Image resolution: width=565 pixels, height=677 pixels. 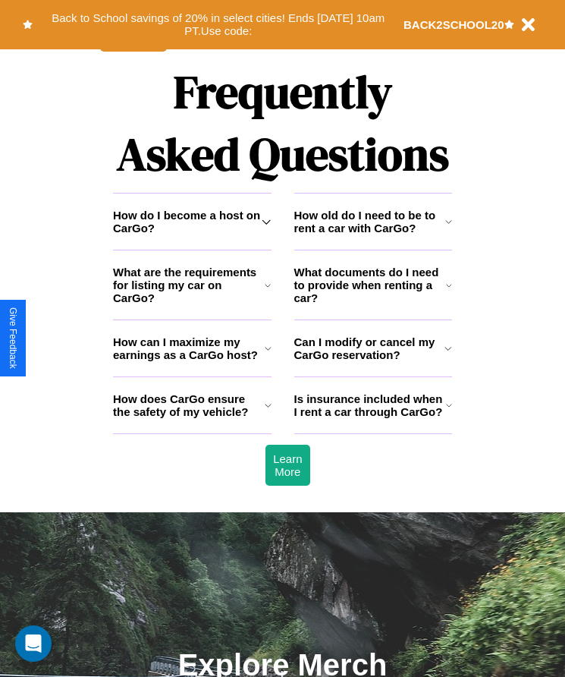 I want to click on h3: What are the requirements for listing my car on CarGo?, so click(x=189, y=285).